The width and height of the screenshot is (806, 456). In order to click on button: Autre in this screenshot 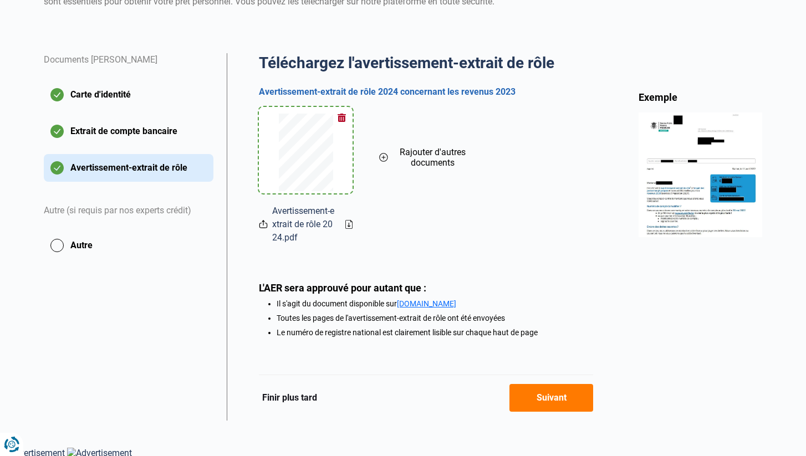, I will do `click(129, 246)`.